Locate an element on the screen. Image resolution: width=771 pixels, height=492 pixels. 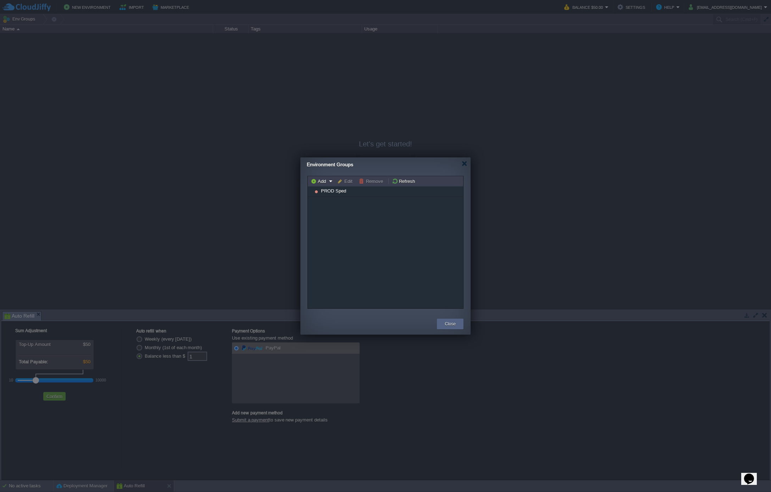
span: PROD Sped is located at coordinates (334, 191).